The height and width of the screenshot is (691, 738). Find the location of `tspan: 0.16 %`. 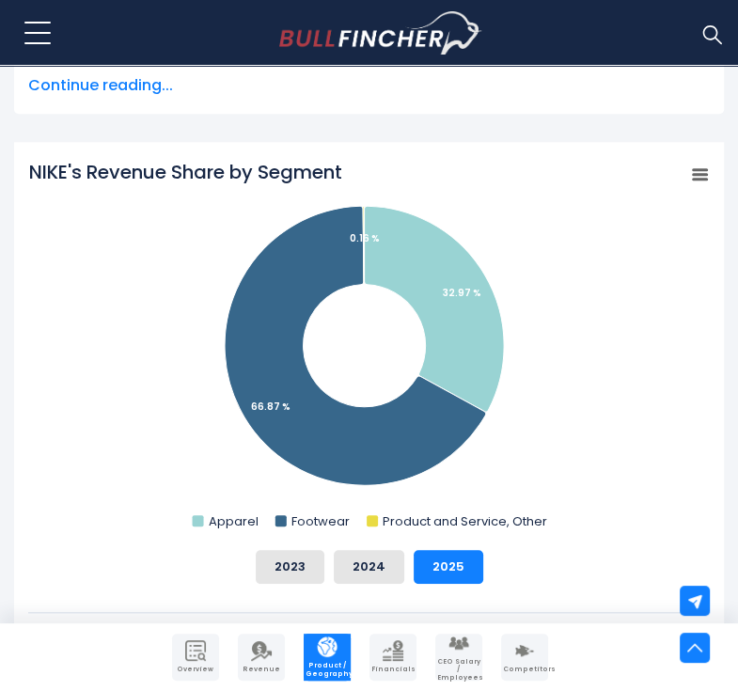

tspan: 0.16 % is located at coordinates (365, 238).